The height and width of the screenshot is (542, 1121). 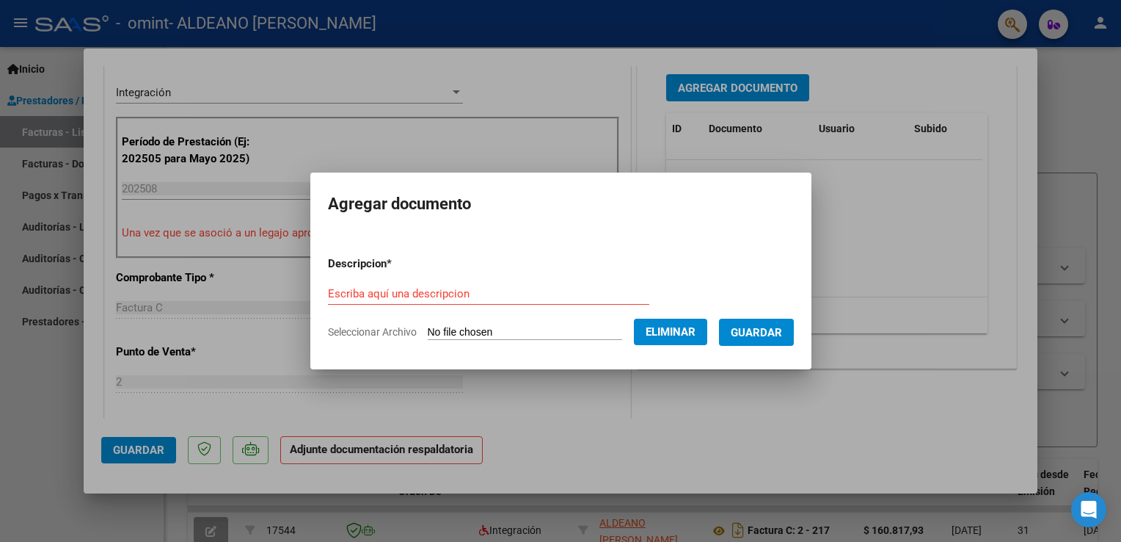 What do you see at coordinates (757, 332) in the screenshot?
I see `button: Guardar` at bounding box center [757, 332].